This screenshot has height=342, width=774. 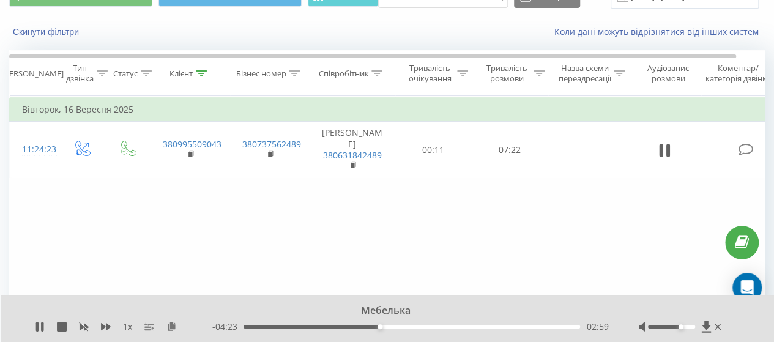 What do you see at coordinates (192, 144) in the screenshot?
I see `a: 380995509043` at bounding box center [192, 144].